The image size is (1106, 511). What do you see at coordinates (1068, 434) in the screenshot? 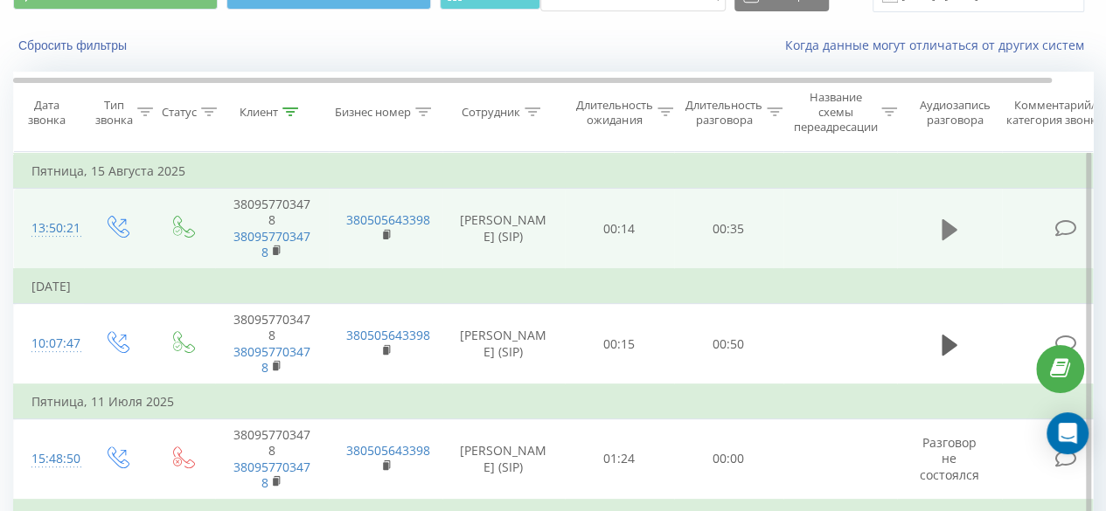
I see `div: Open Intercom Messenger` at bounding box center [1068, 434].